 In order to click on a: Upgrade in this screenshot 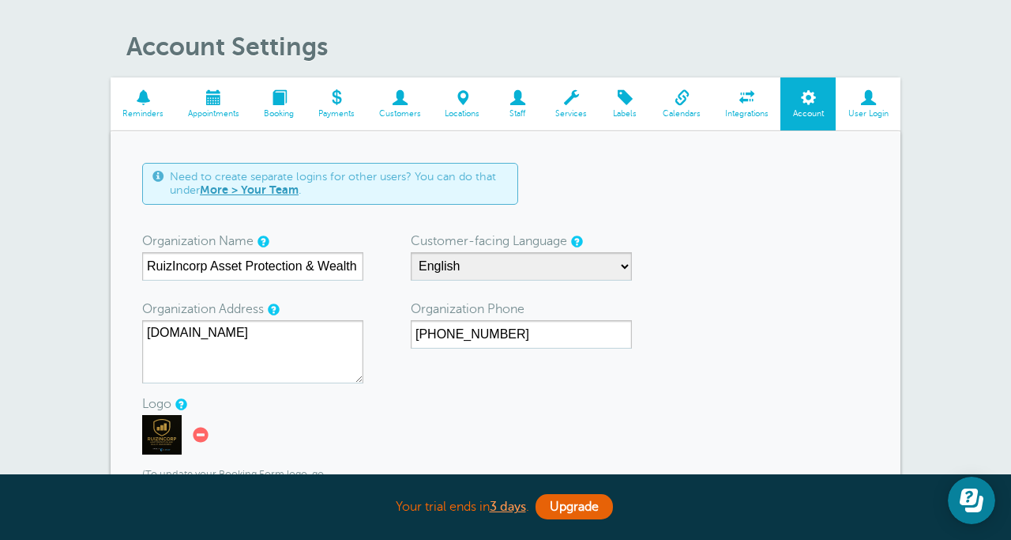, I will do `click(574, 506)`.